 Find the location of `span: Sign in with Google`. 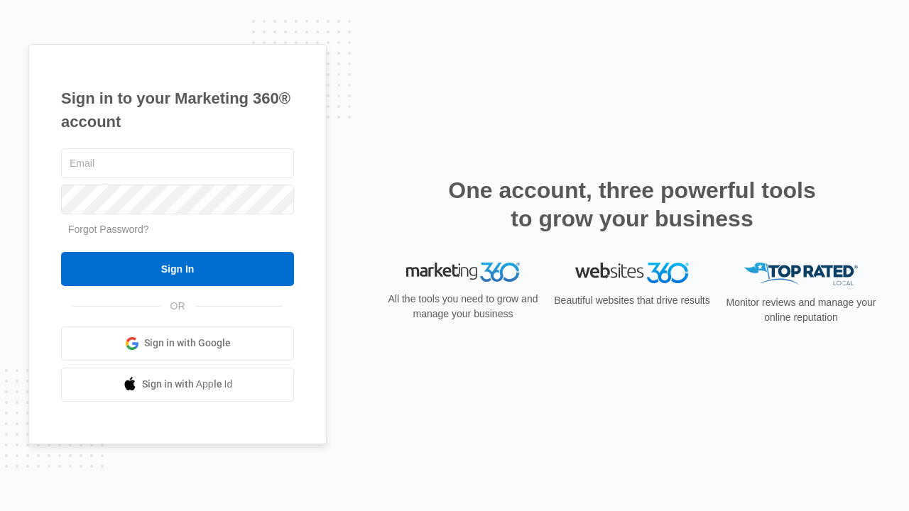

span: Sign in with Google is located at coordinates (187, 343).